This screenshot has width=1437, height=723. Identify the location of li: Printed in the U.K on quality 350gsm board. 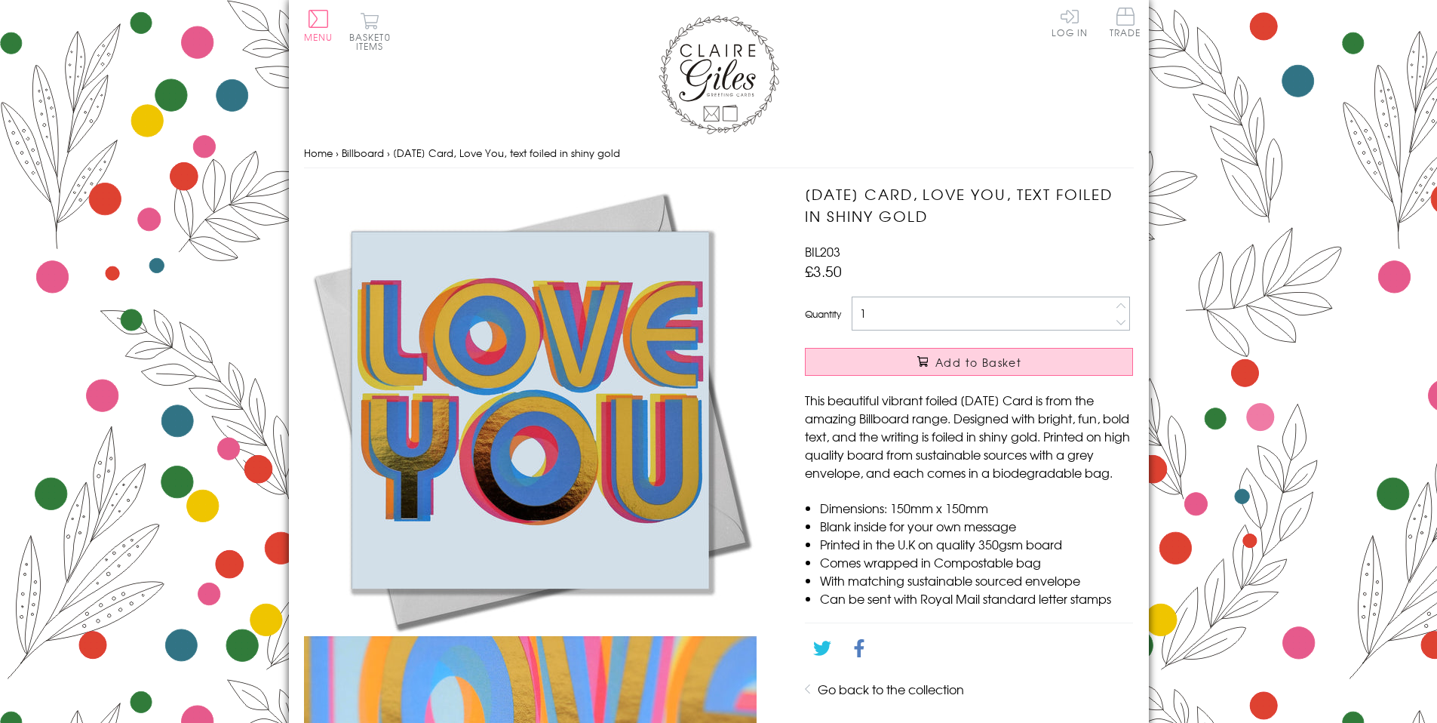
(976, 544).